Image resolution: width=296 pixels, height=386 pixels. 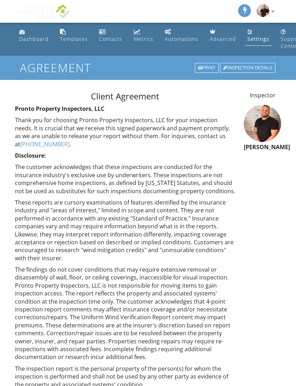 What do you see at coordinates (44, 11) in the screenshot?
I see `img: Pronto Property Inspectors` at bounding box center [44, 11].